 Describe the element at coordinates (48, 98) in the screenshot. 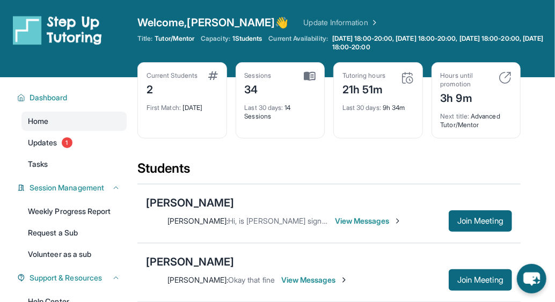

I see `span: Dashboard` at that location.